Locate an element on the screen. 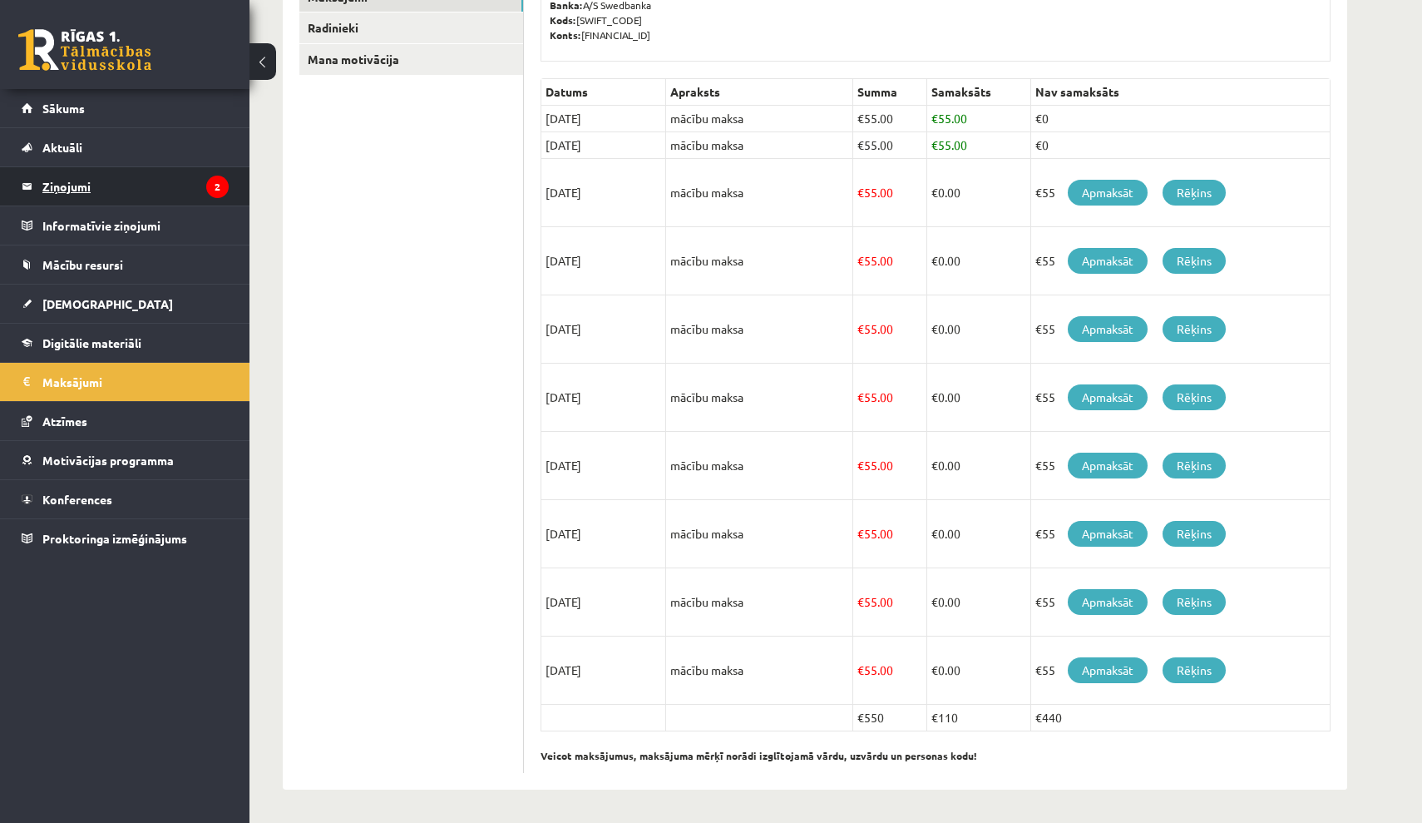  a: Ziņojumi2 is located at coordinates (125, 186).